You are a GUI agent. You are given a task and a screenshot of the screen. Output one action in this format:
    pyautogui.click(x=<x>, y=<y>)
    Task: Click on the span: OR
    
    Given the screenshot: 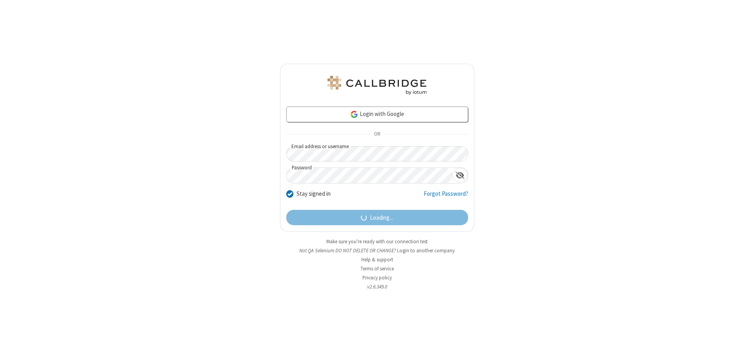 What is the action you would take?
    pyautogui.click(x=377, y=134)
    